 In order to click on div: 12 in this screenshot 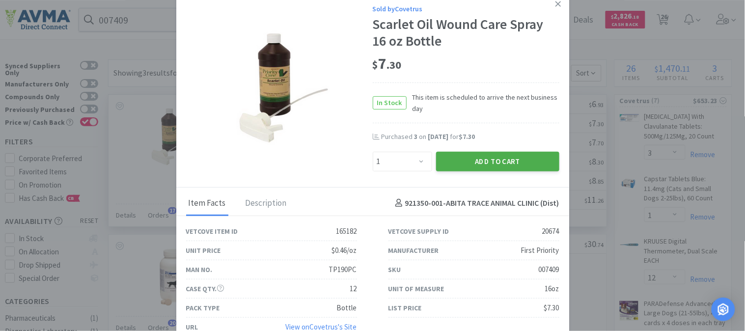, I will do `click(354, 289)`.